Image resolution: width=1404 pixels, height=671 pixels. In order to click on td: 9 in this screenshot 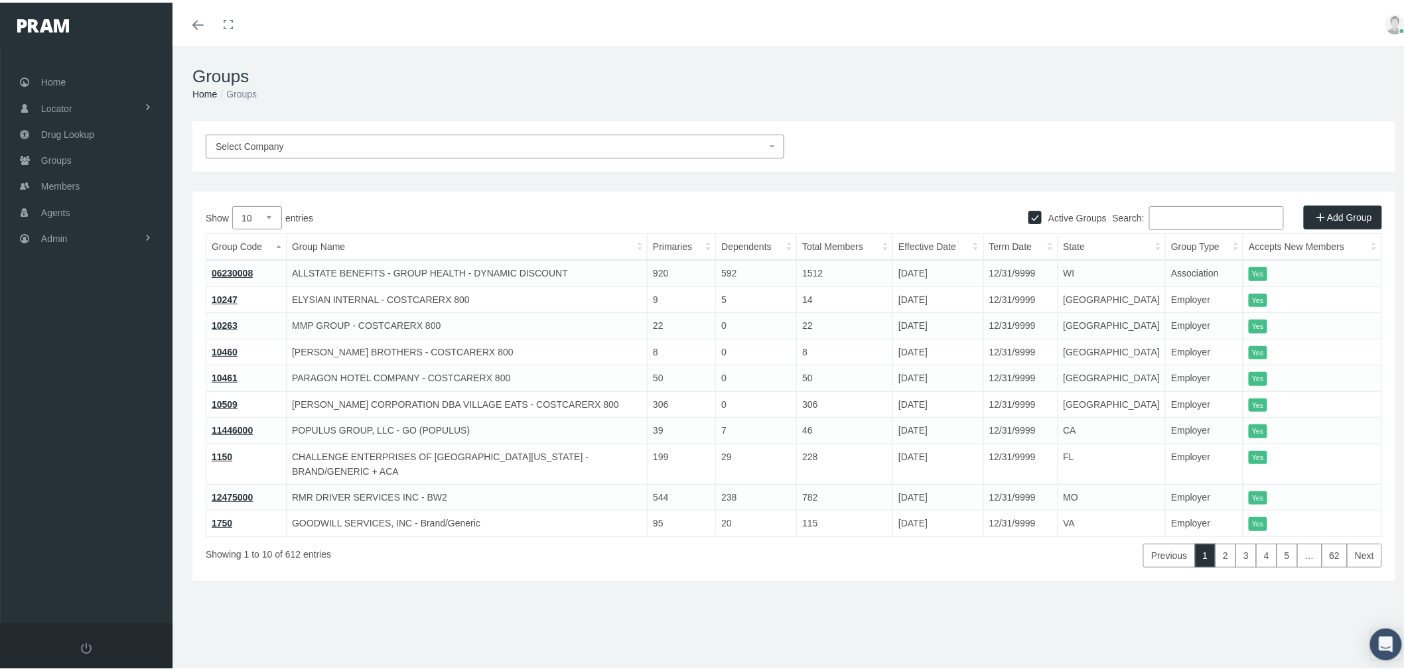, I will do `click(681, 297)`.